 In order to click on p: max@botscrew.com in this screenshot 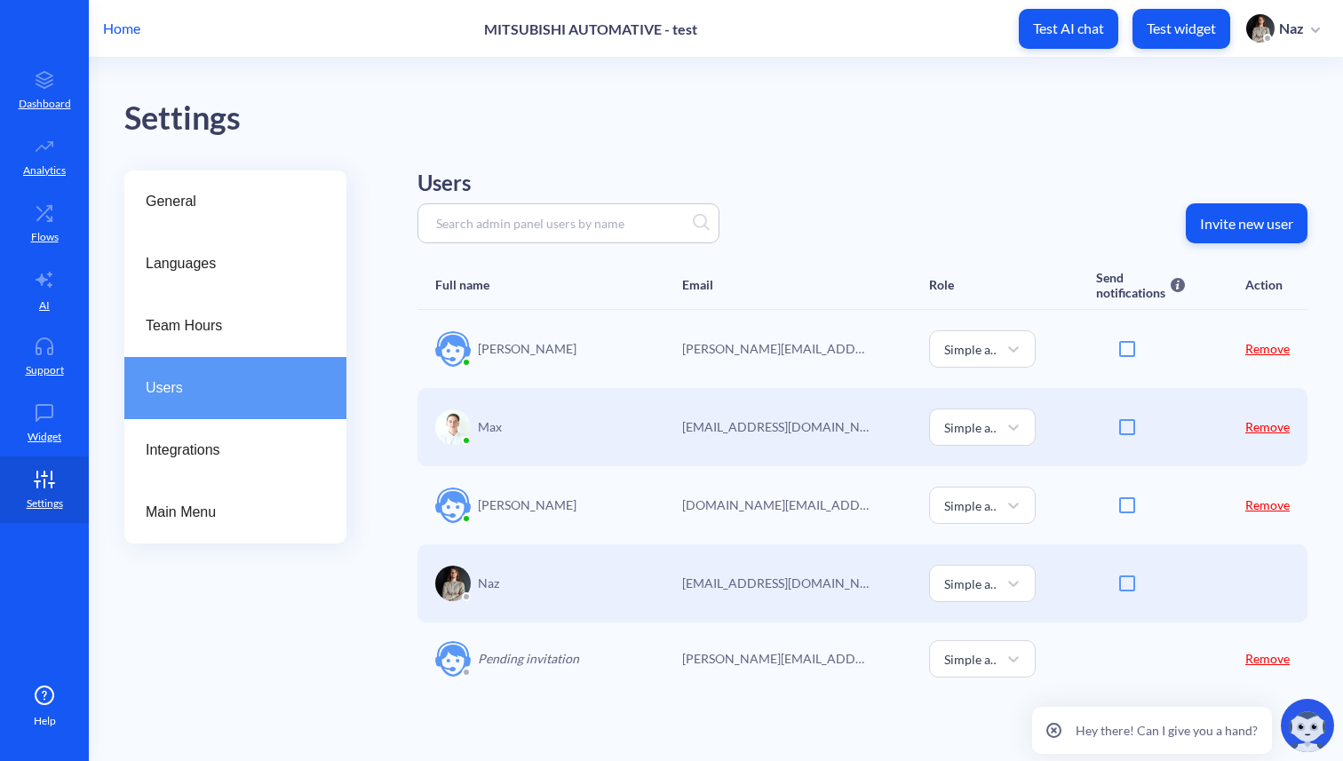, I will do `click(775, 426)`.